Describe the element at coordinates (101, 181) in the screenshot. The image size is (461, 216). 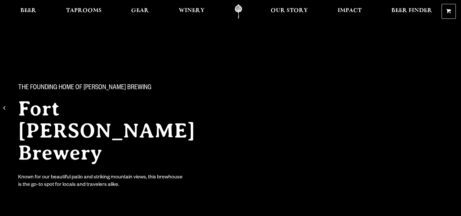
I see `div: Known for our beautiful patio and striking mountain views, this brewhouse is the go-to spot for l...` at that location.